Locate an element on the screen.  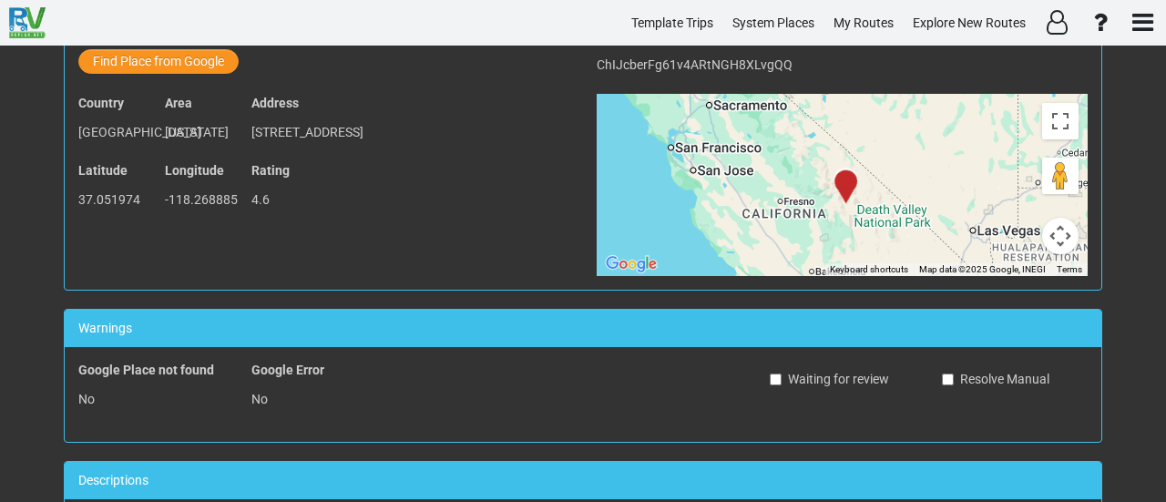
label: Waiting for review is located at coordinates (829, 379).